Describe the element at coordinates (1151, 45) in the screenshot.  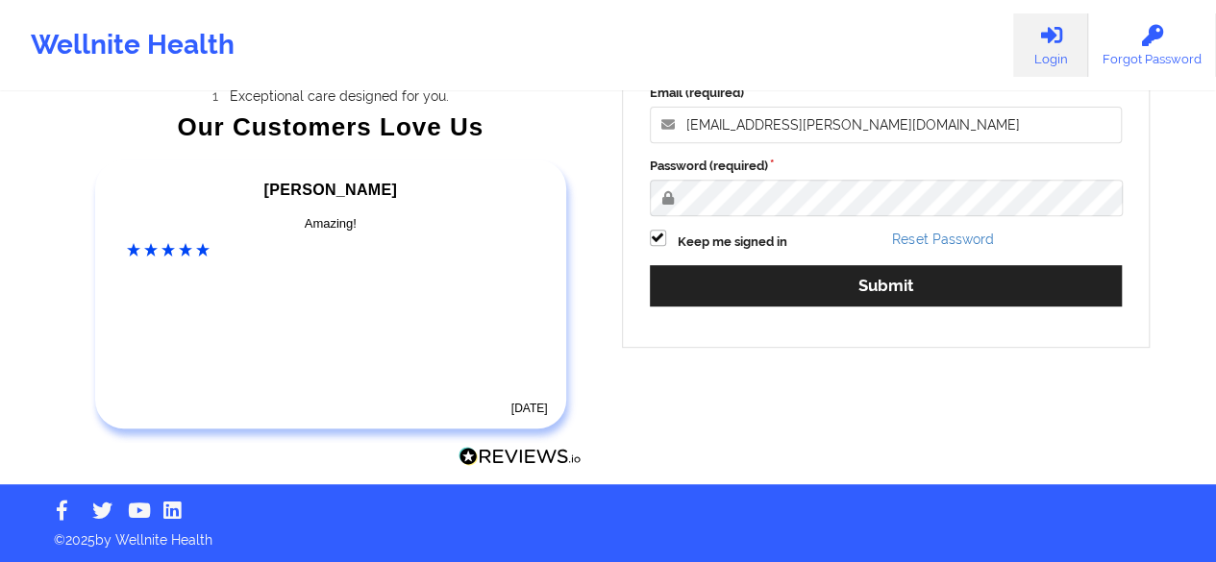
I see `a: Forgot Password` at that location.